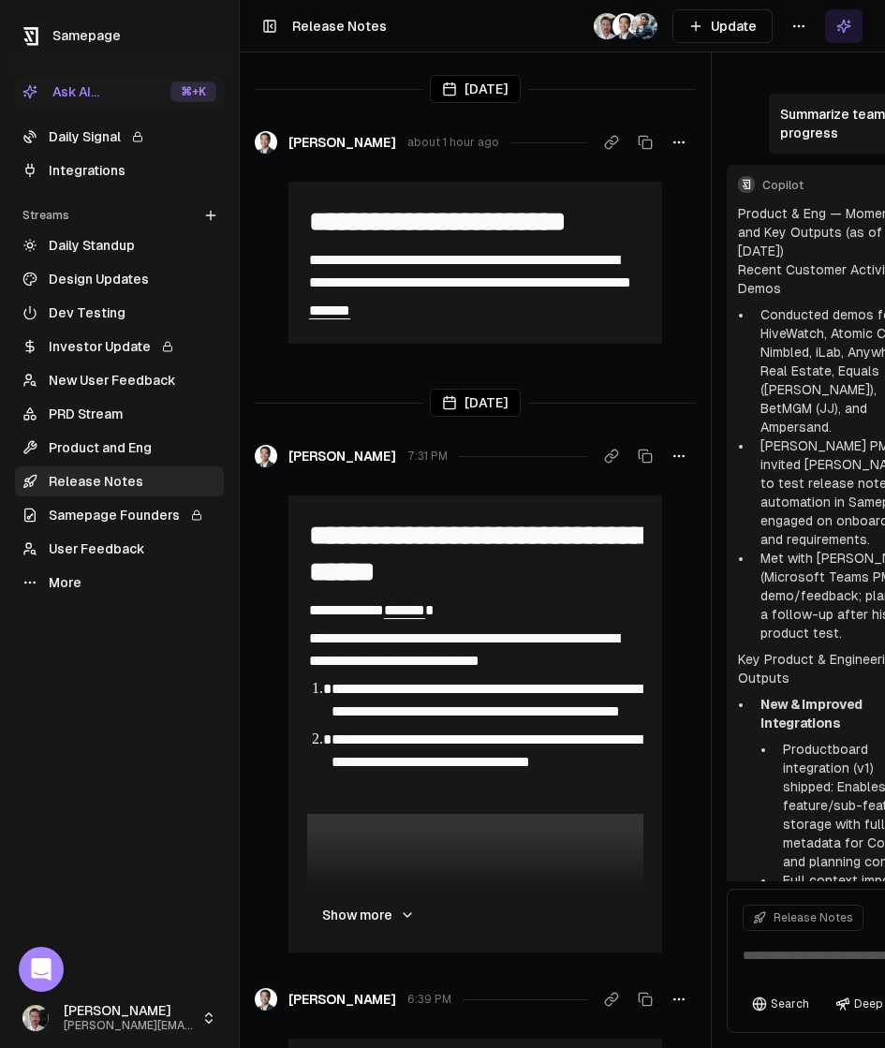 This screenshot has width=885, height=1048. What do you see at coordinates (119, 414) in the screenshot?
I see `a: PRD Stream` at bounding box center [119, 414].